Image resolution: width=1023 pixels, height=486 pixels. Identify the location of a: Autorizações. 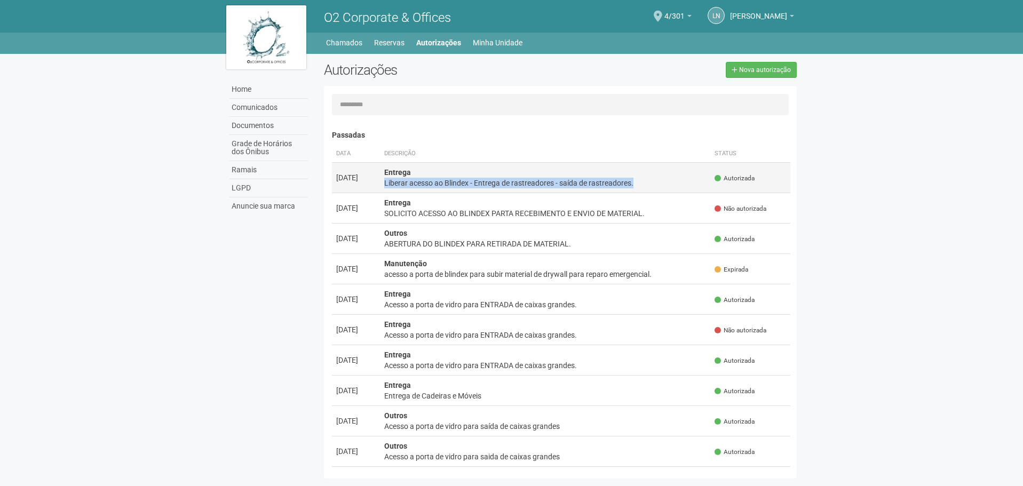
(439, 43).